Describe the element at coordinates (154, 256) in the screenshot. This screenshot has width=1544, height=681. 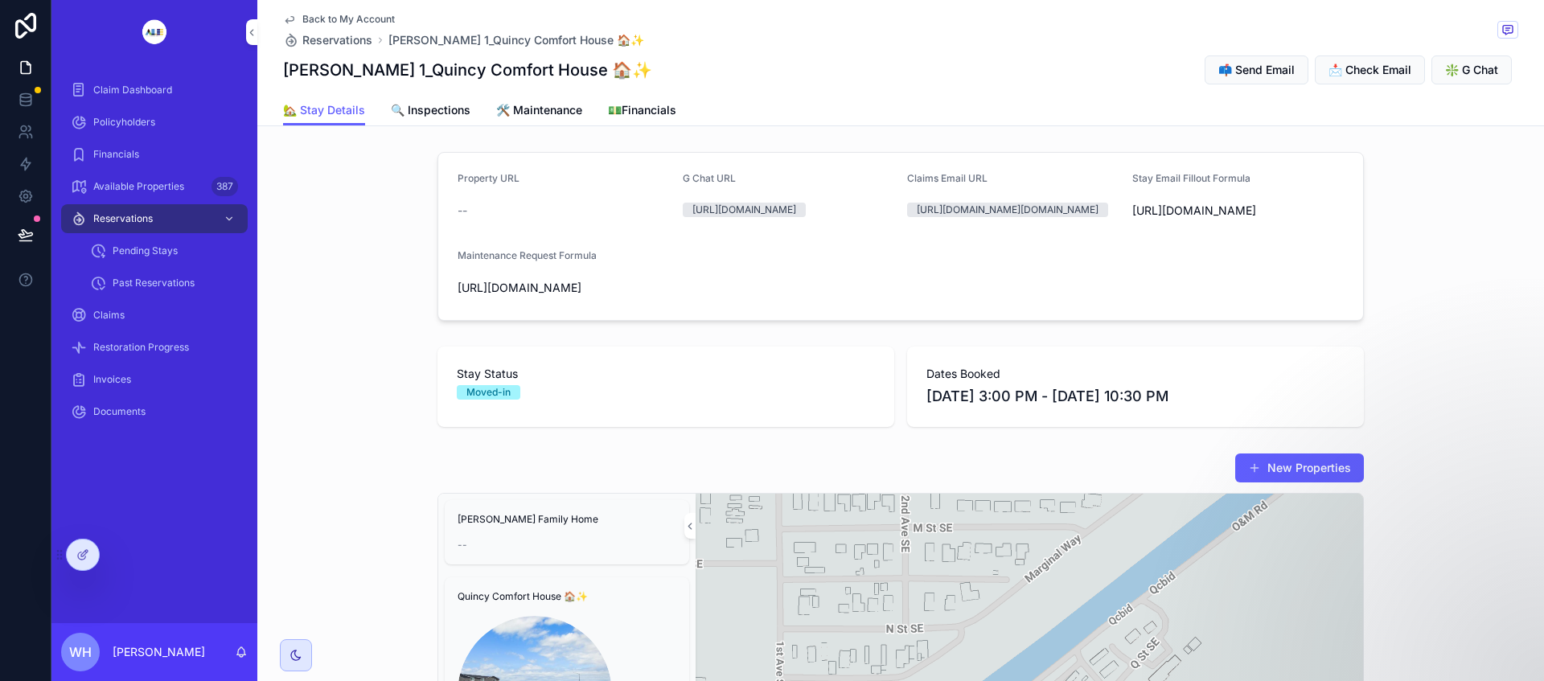
I see `div: scrollable content` at that location.